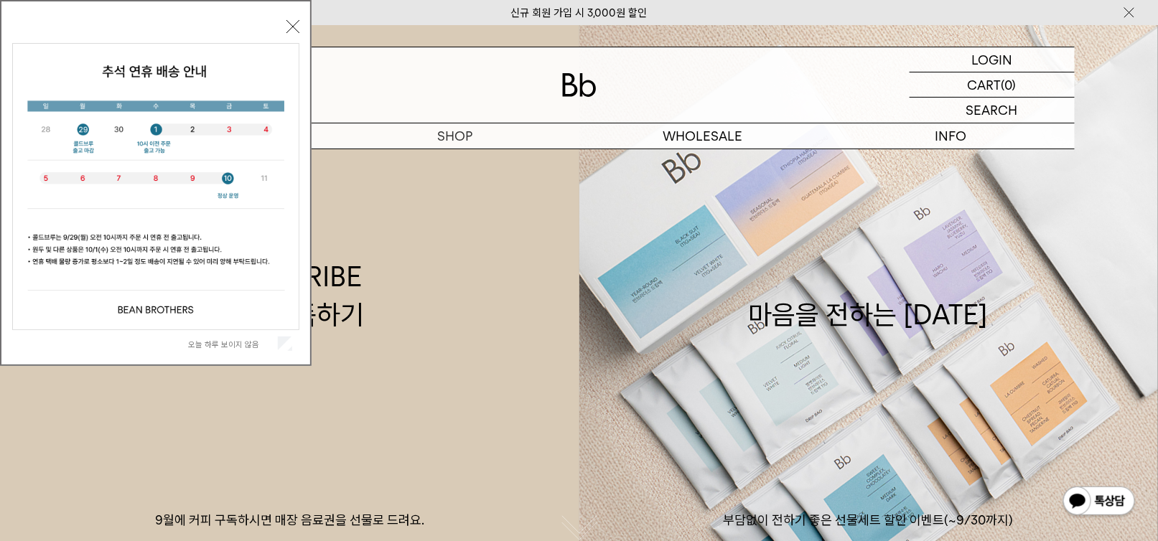 This screenshot has width=1158, height=541. I want to click on a: LOGIN, so click(992, 60).